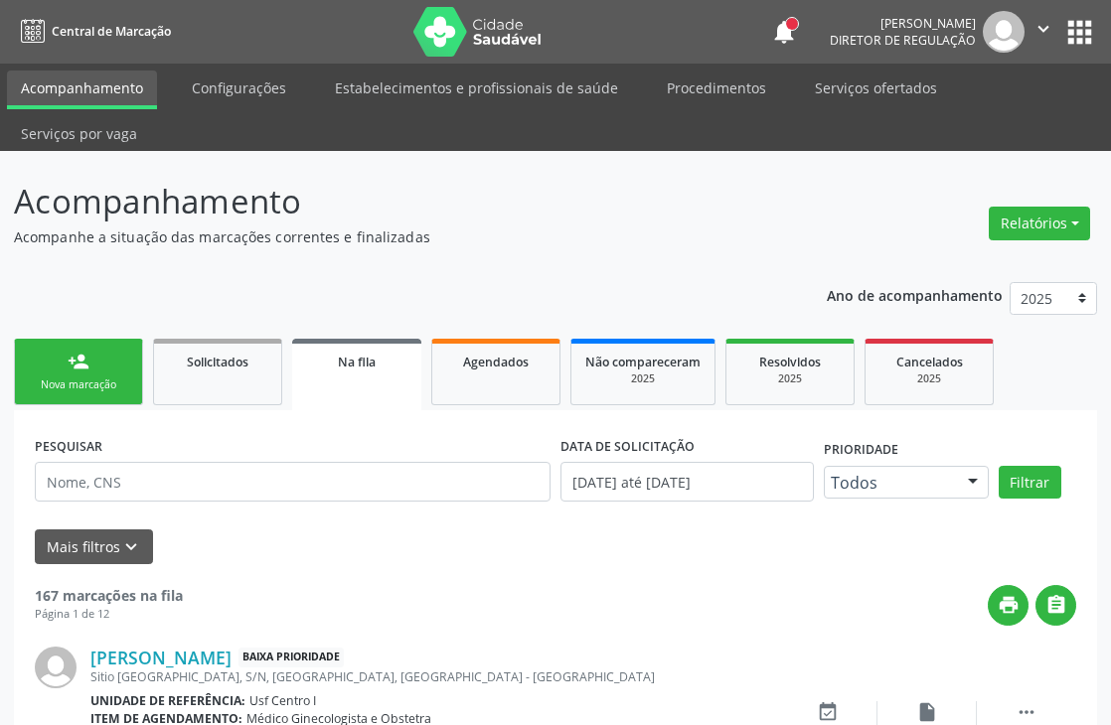 Image resolution: width=1111 pixels, height=725 pixels. Describe the element at coordinates (1029, 483) in the screenshot. I see `button: Filtrar` at that location.